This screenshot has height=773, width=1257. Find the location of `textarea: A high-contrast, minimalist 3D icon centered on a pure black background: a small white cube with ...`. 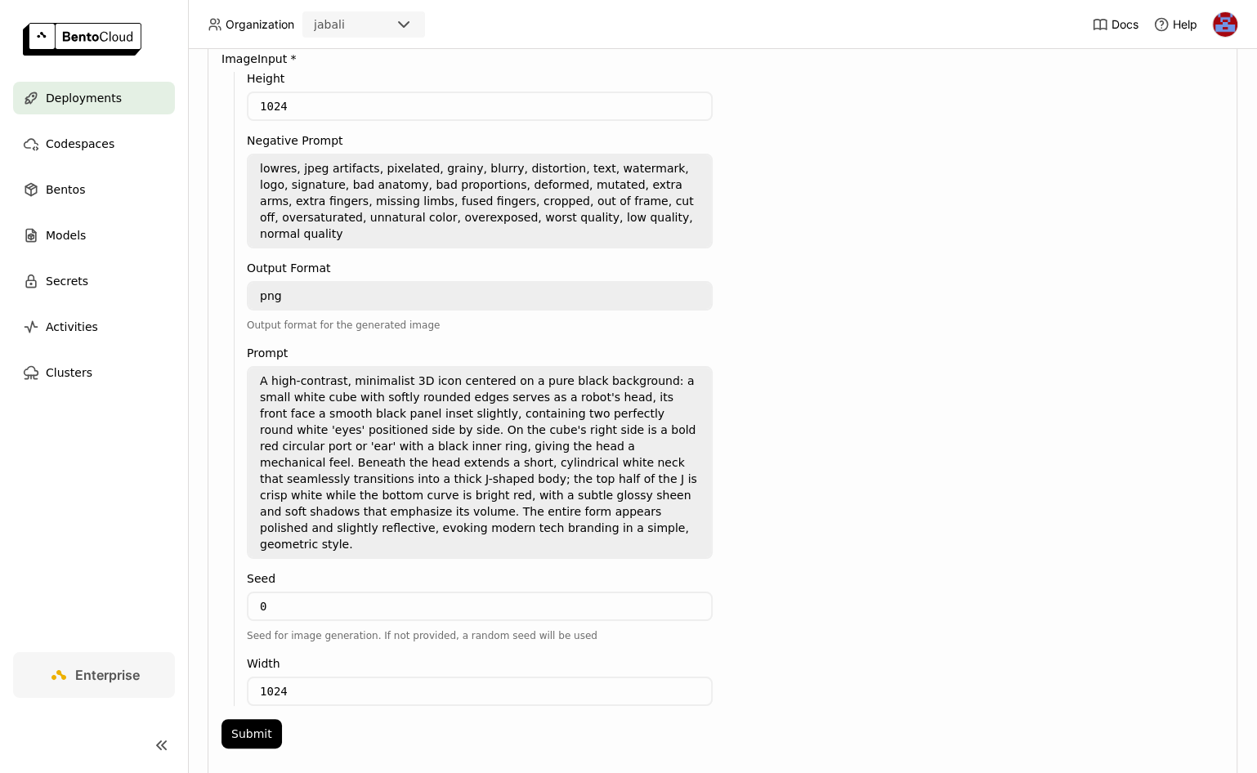

textarea: A high-contrast, minimalist 3D icon centered on a pure black background: a small white cube with ... is located at coordinates (480, 463).